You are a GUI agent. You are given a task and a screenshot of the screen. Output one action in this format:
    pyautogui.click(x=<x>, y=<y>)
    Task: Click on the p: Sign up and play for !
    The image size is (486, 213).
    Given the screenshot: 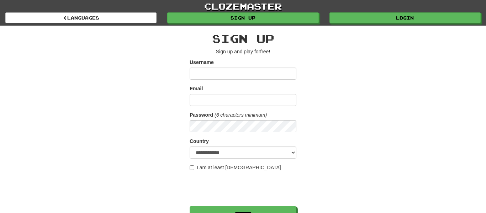 What is the action you would take?
    pyautogui.click(x=243, y=52)
    